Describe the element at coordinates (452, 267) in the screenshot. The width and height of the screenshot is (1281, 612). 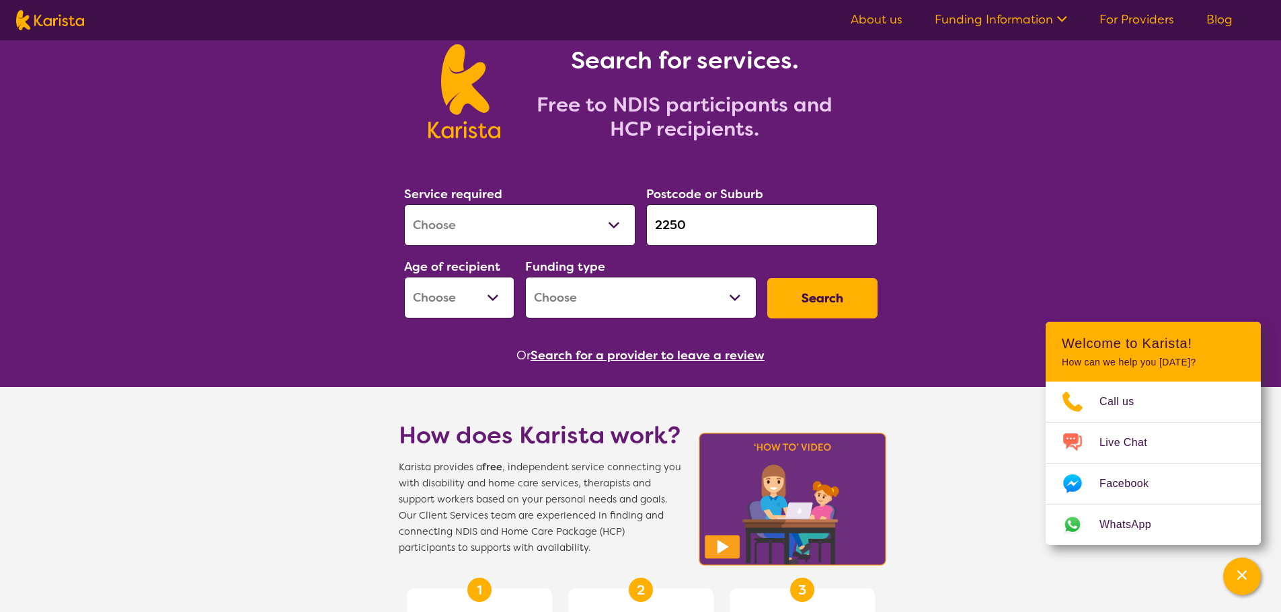
I see `label: Age of recipient` at that location.